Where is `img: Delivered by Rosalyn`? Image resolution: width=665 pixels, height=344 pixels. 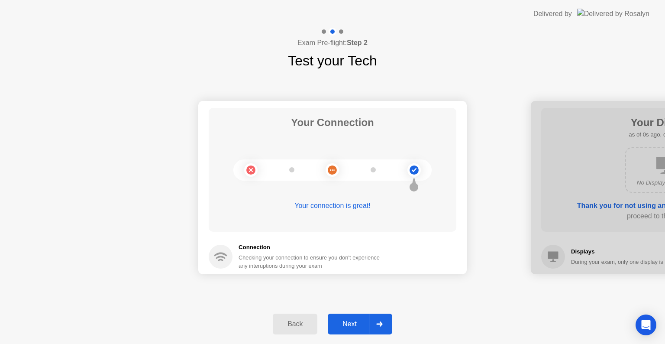 img: Delivered by Rosalyn is located at coordinates (613, 13).